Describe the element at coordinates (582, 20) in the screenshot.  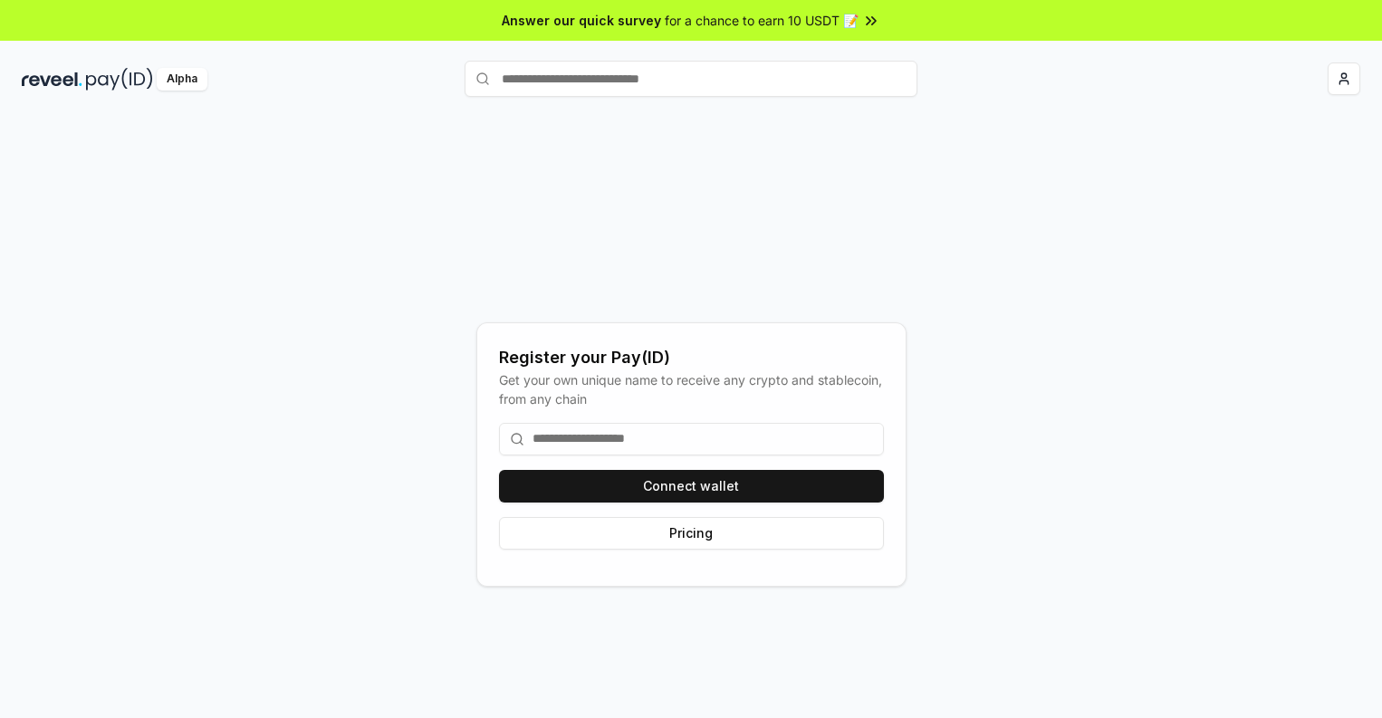
I see `span: Answer our quick survey` at that location.